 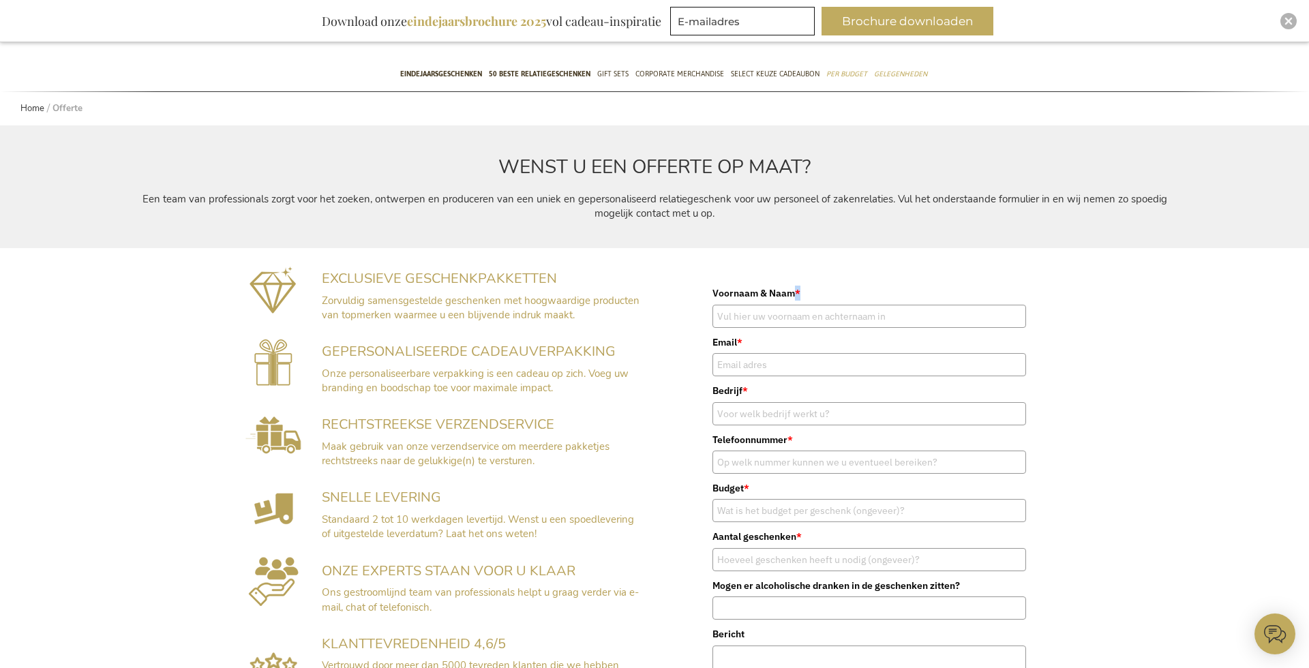 What do you see at coordinates (273, 362) in the screenshot?
I see `img: Gepersonaliseerde cadeauverpakking voorzien van uw branding` at bounding box center [273, 362].